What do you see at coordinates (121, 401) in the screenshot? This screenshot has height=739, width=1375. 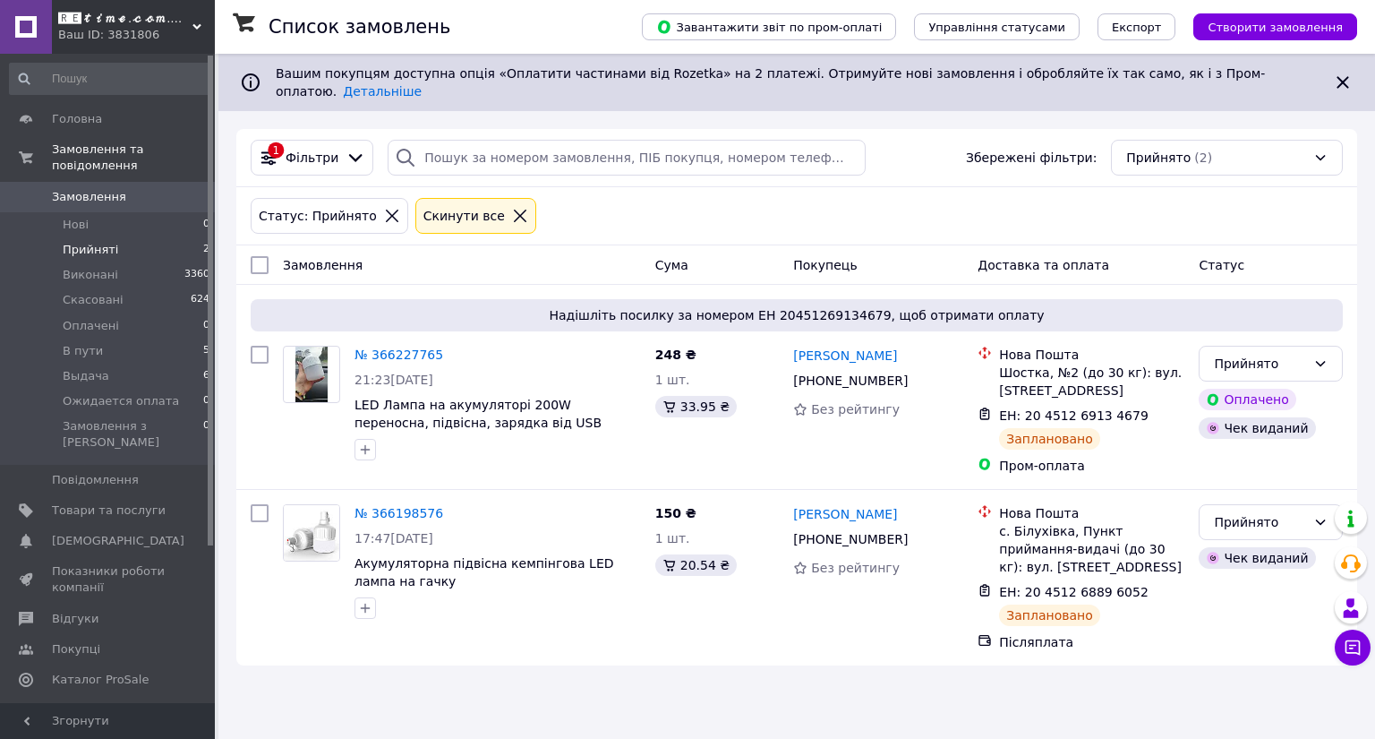 I see `span: Ожидается оплата` at bounding box center [121, 401].